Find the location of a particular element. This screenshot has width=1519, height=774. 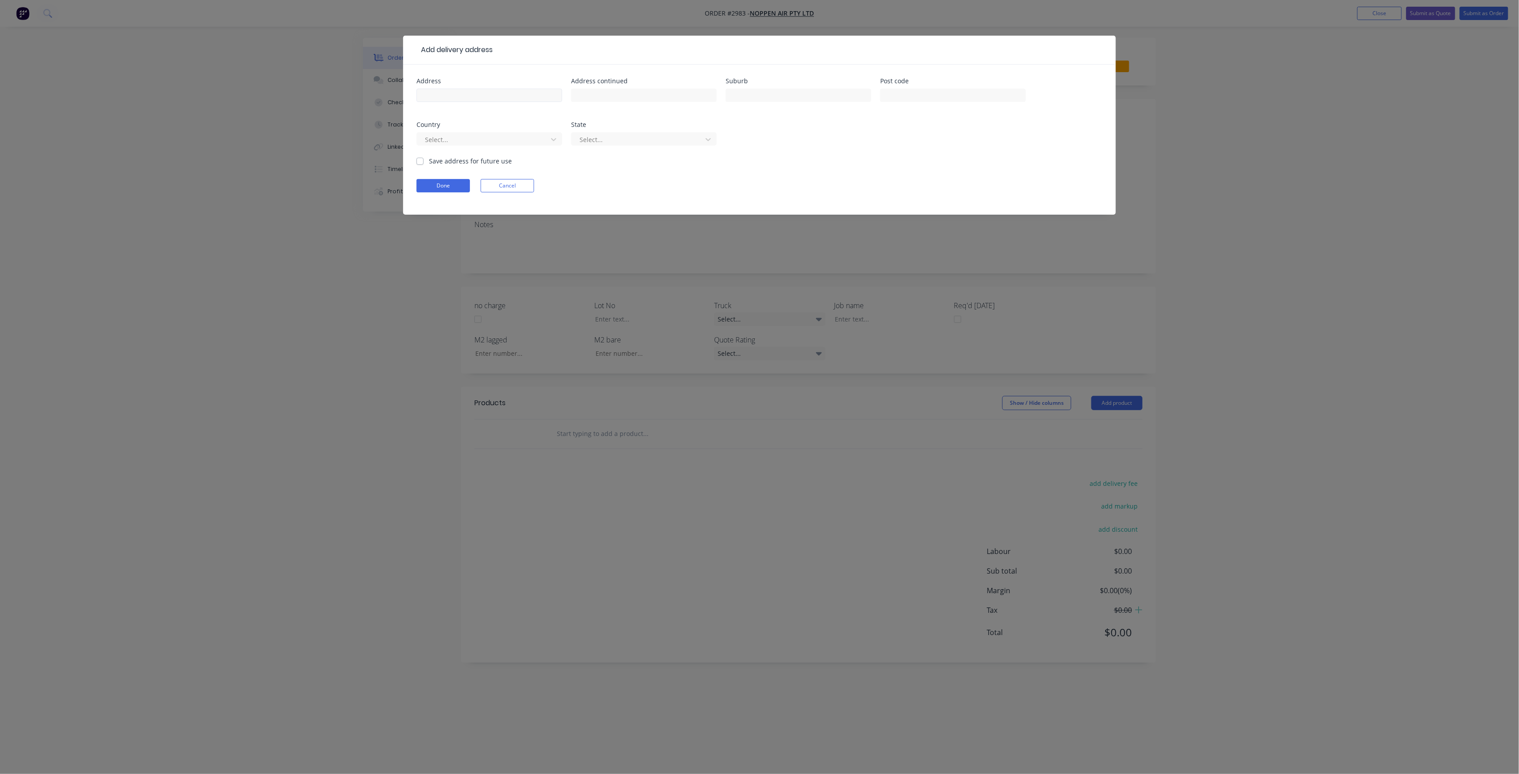

button: Done is located at coordinates (443, 186).